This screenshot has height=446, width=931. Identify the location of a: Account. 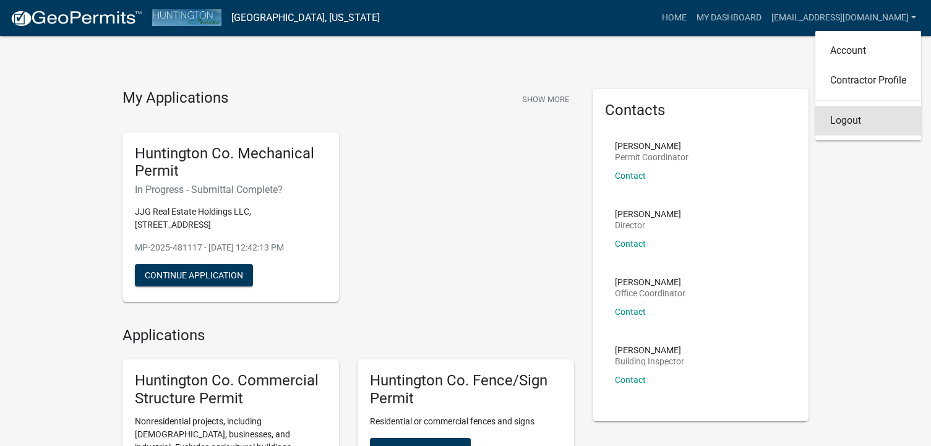
(868, 51).